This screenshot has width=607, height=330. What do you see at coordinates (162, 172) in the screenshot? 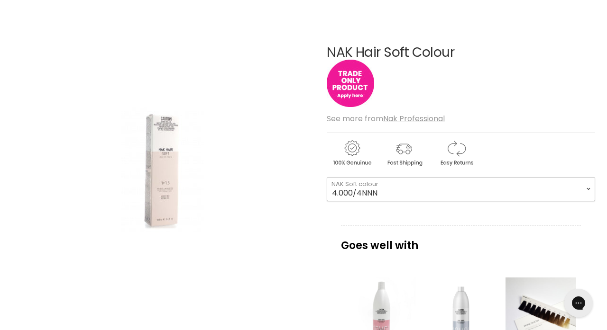
I see `img: NAK Hair Soft Colour` at bounding box center [162, 172].